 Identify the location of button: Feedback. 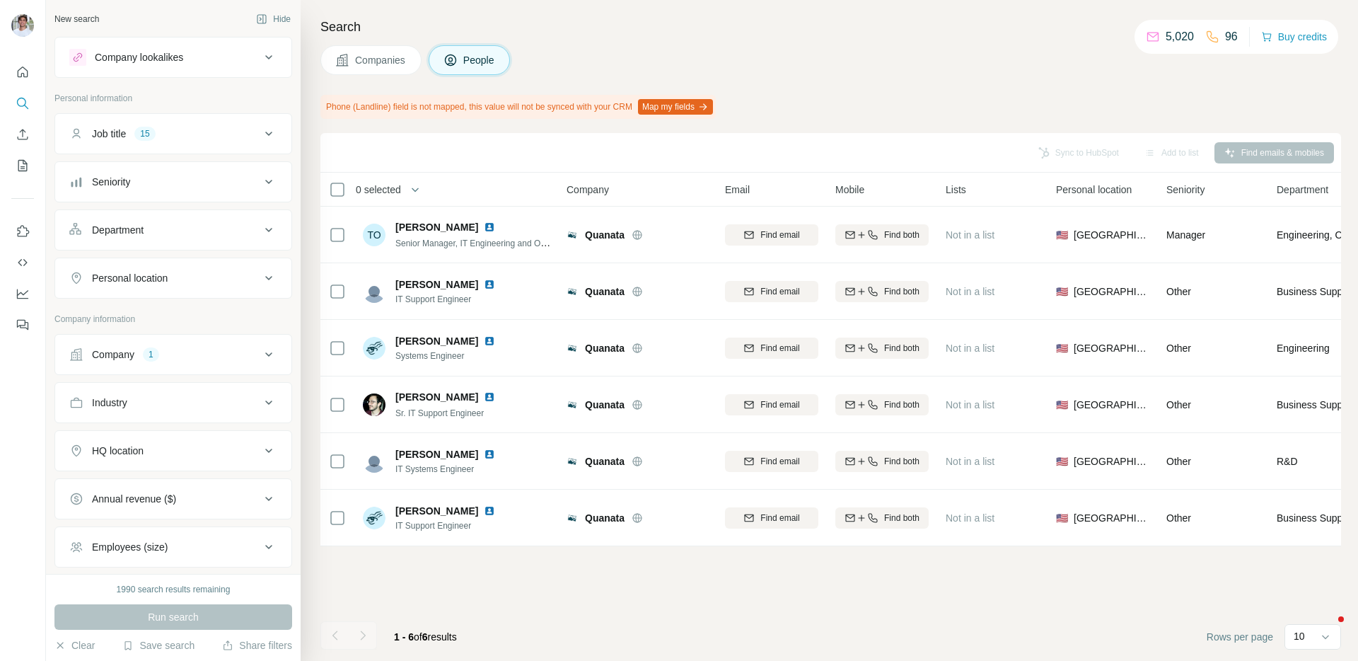
(23, 325).